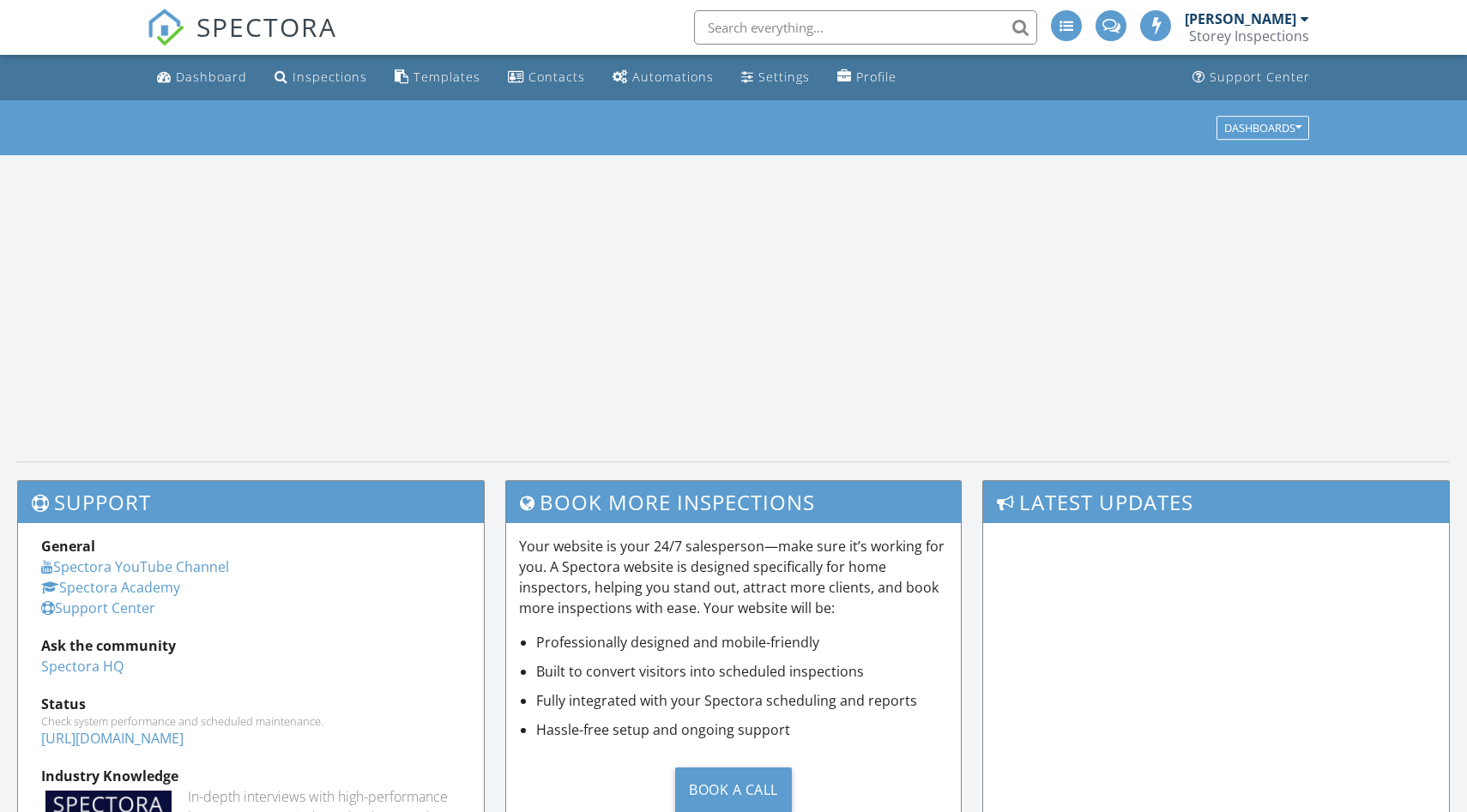 The image size is (1467, 812). What do you see at coordinates (1249, 36) in the screenshot?
I see `div: Storey Inspections` at bounding box center [1249, 36].